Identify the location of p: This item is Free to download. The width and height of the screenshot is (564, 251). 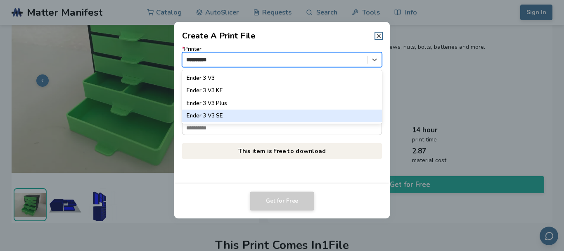
(282, 150).